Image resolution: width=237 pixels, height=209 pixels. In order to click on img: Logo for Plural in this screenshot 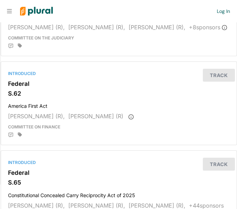, I will do `click(36, 11)`.